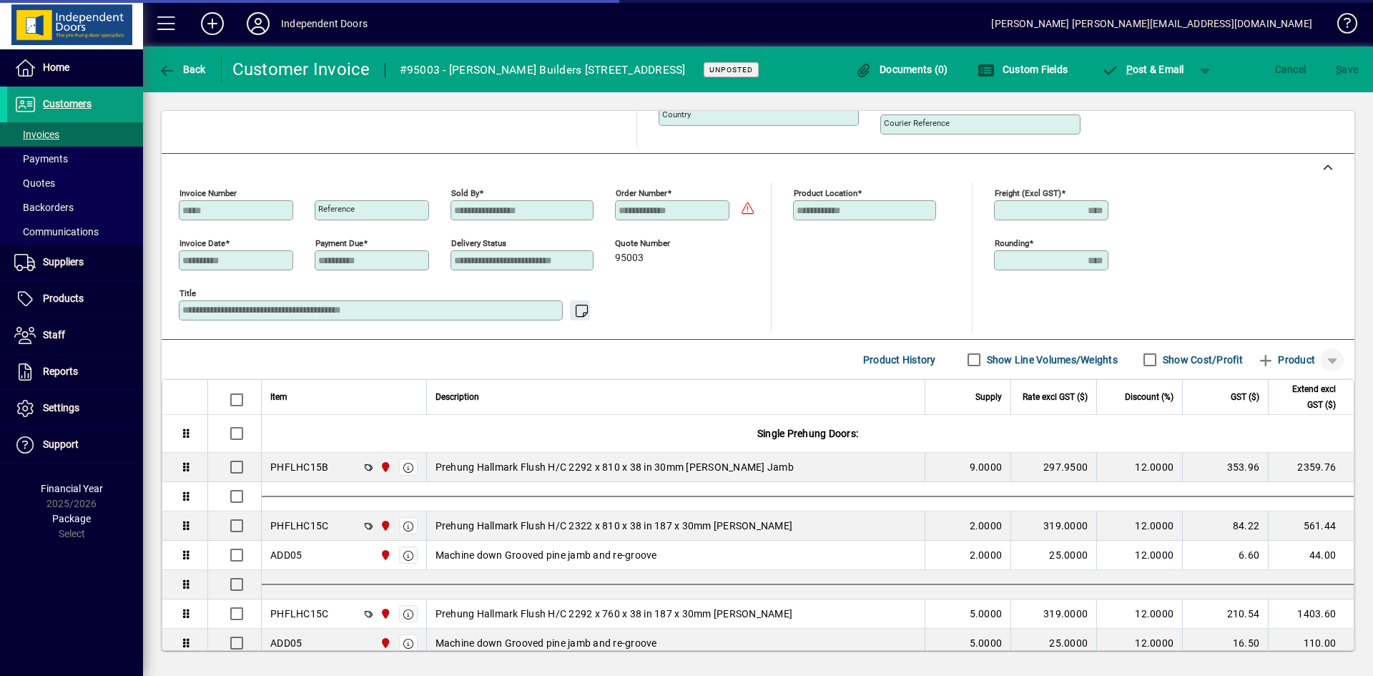 This screenshot has height=676, width=1373. Describe the element at coordinates (902, 69) in the screenshot. I see `span: Documents (0)` at that location.